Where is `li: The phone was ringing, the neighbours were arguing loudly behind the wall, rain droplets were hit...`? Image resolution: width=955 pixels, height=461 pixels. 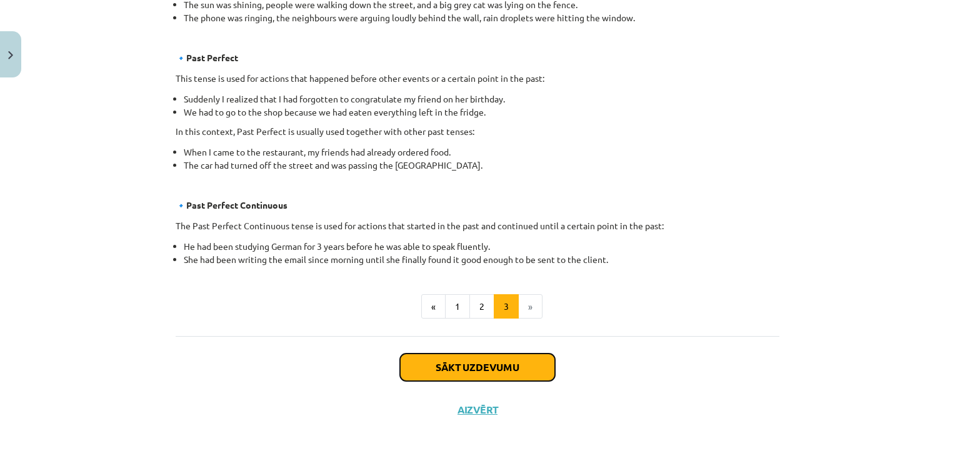
li: The phone was ringing, the neighbours were arguing loudly behind the wall, rain droplets were hit... is located at coordinates (481, 17).